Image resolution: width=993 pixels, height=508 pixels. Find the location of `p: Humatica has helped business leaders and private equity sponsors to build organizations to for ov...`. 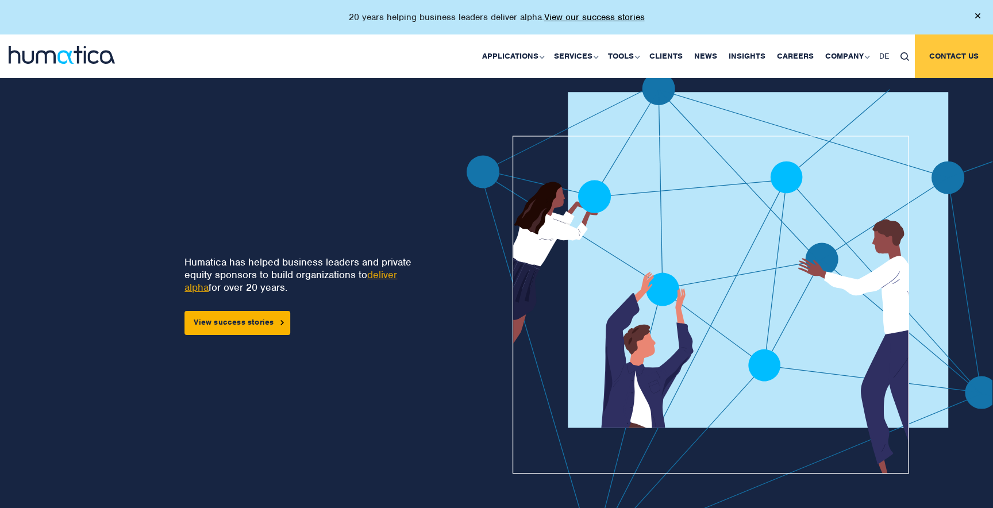

p: Humatica has helped business leaders and private equity sponsors to build organizations to for ov... is located at coordinates (305, 275).